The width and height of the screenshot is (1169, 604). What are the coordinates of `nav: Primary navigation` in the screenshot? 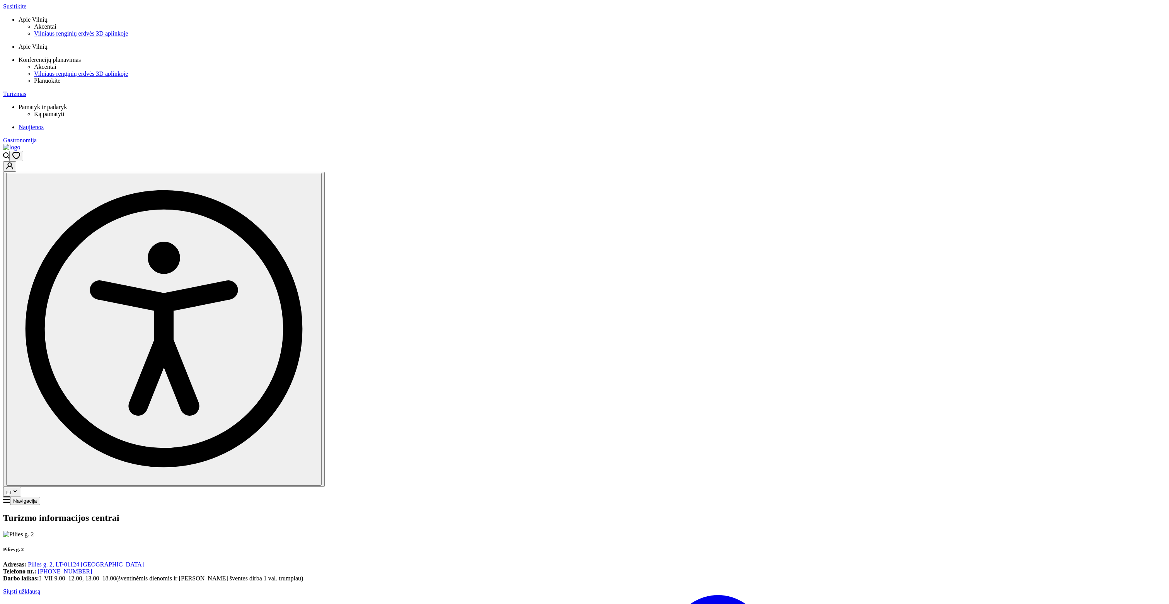 It's located at (585, 73).